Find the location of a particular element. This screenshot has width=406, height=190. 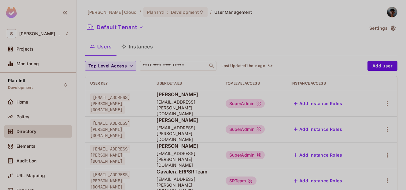

span: User Management is located at coordinates (233, 12).